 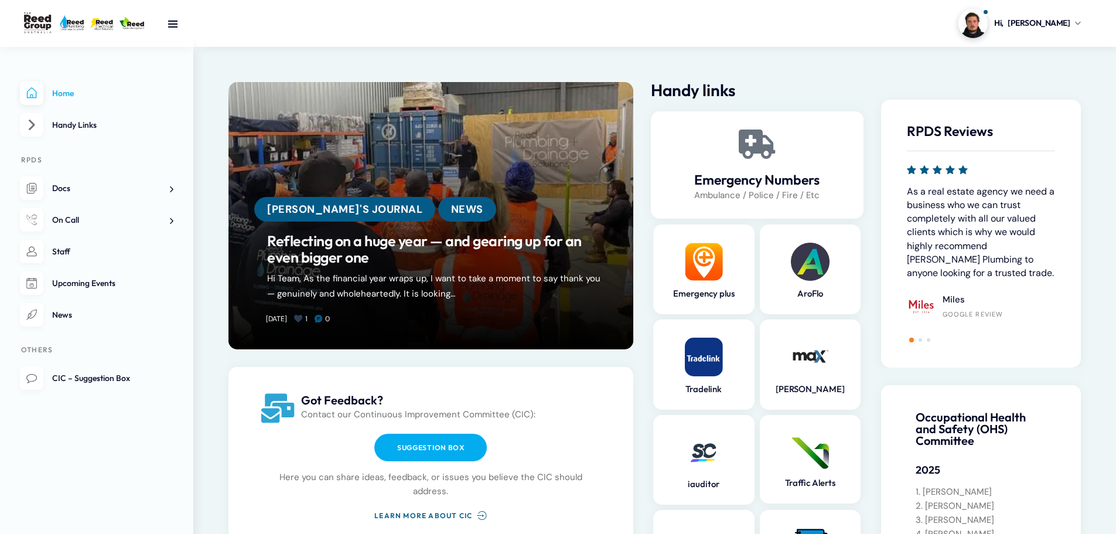 What do you see at coordinates (920, 340) in the screenshot?
I see `span: Go to slide 2` at bounding box center [920, 340].